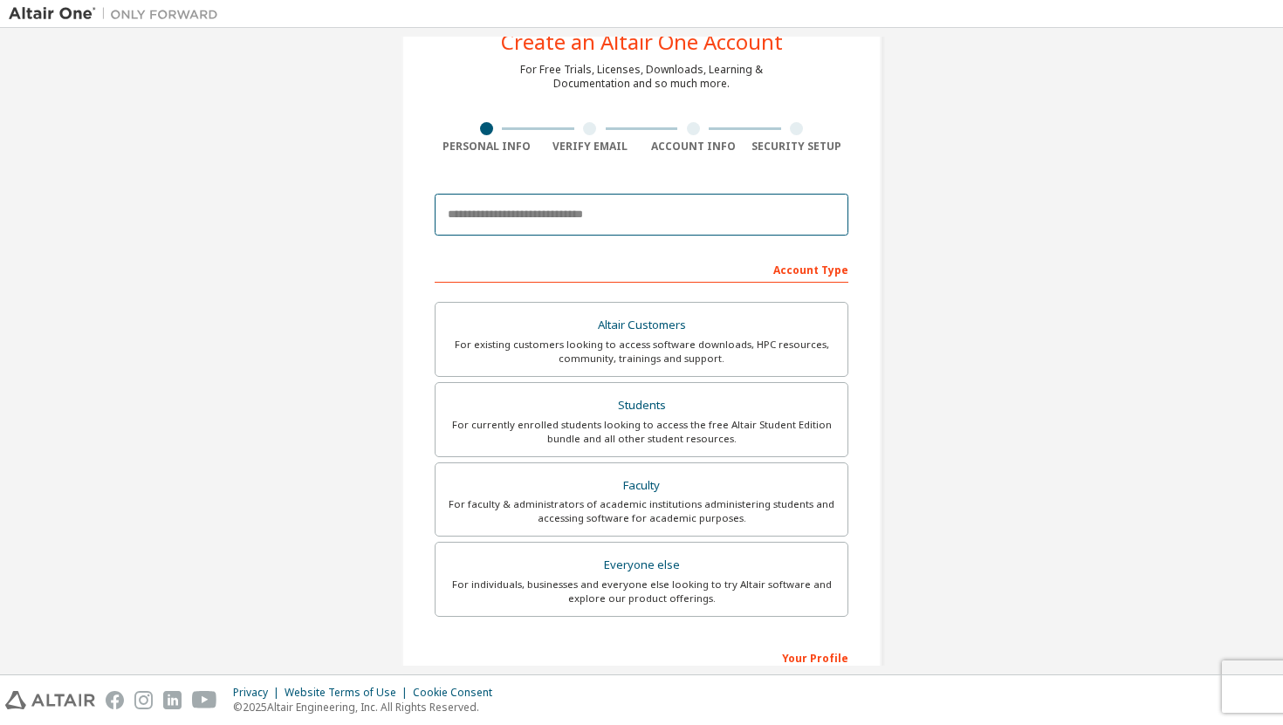 This screenshot has width=1283, height=725. I want to click on div: Altair Customers, so click(641, 326).